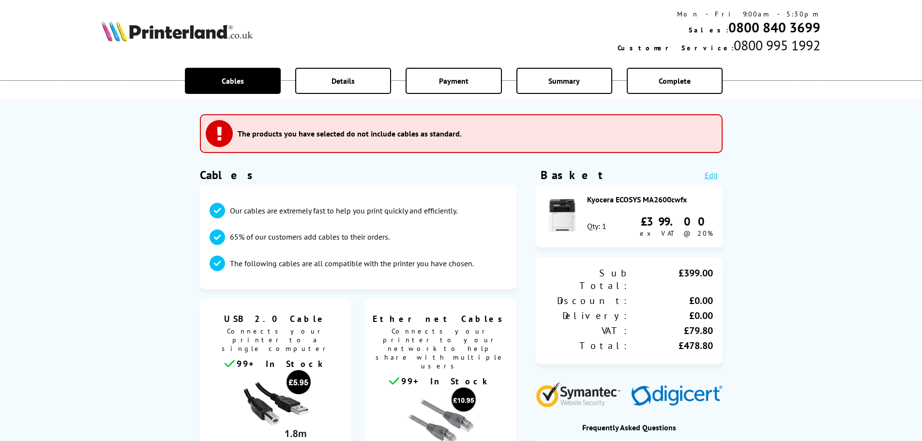 The height and width of the screenshot is (441, 922). Describe the element at coordinates (677, 396) in the screenshot. I see `img: Digicert` at that location.